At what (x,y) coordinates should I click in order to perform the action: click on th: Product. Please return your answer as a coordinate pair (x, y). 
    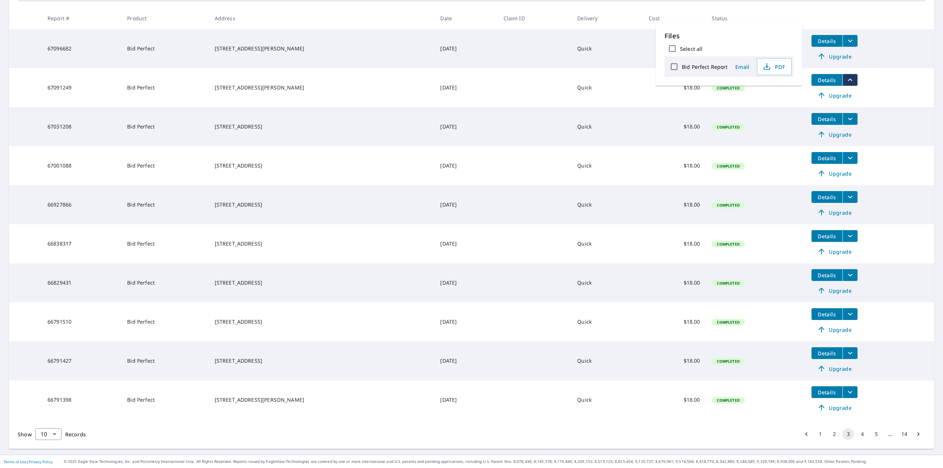
    Looking at the image, I should click on (165, 18).